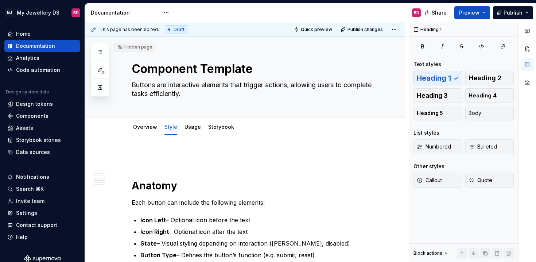 The height and width of the screenshot is (262, 536). What do you see at coordinates (42, 116) in the screenshot?
I see `a: Components` at bounding box center [42, 116].